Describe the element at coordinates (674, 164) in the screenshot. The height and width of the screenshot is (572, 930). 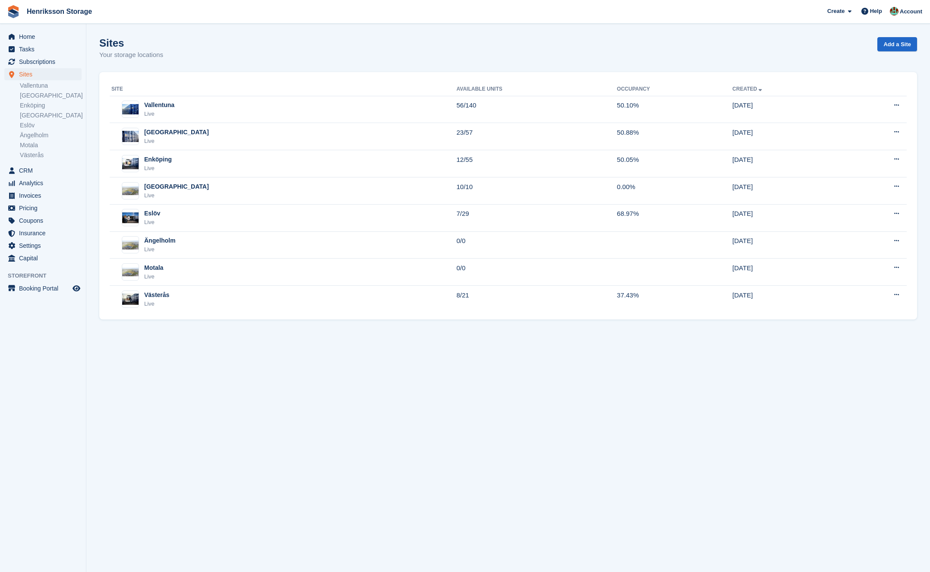
I see `td: 50.05%` at that location.